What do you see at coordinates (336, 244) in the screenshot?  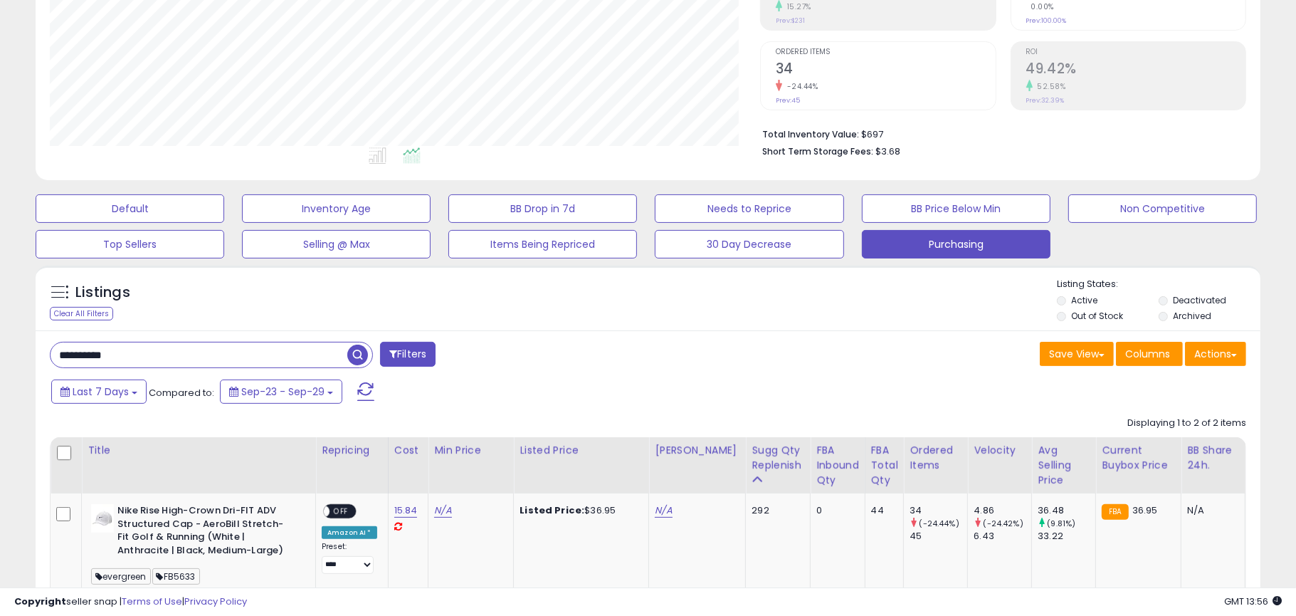 I see `button: Selling @ Max` at bounding box center [336, 244].